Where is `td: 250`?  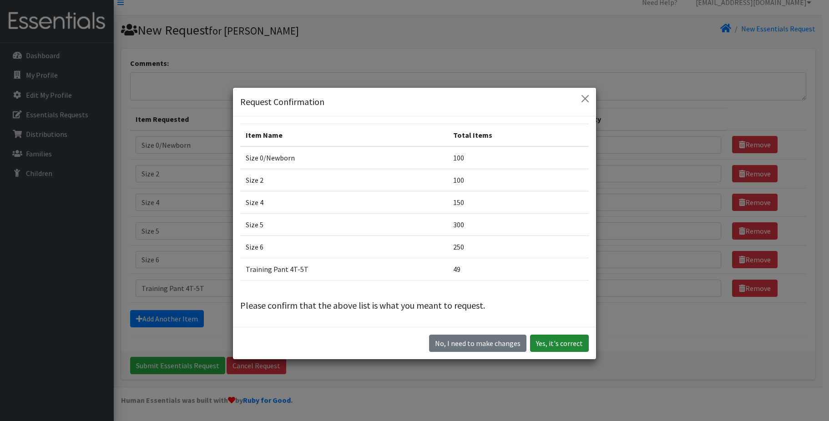
td: 250 is located at coordinates (518, 246).